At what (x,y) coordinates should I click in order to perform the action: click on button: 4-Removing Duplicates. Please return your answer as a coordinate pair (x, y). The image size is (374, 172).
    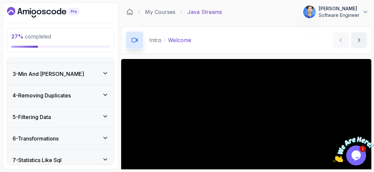
    Looking at the image, I should click on (61, 95).